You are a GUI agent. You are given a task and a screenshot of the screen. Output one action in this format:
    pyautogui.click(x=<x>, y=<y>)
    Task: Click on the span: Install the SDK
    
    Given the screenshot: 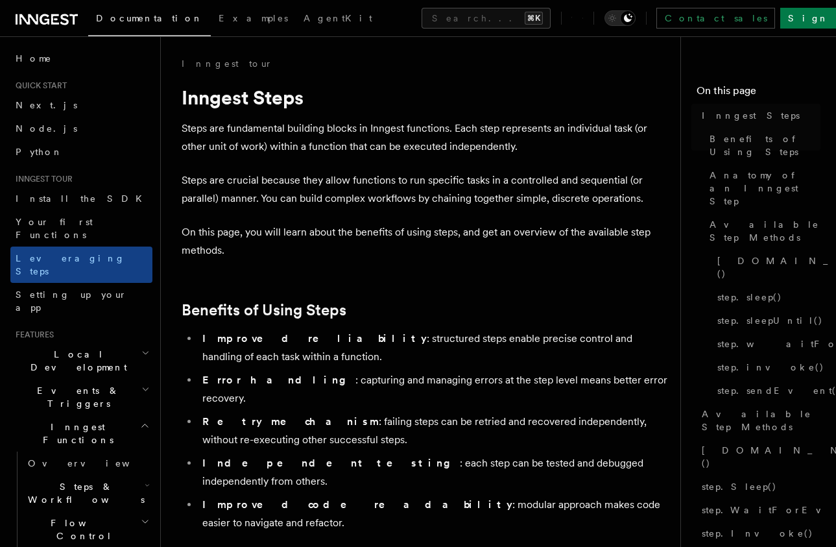 What is the action you would take?
    pyautogui.click(x=82, y=198)
    